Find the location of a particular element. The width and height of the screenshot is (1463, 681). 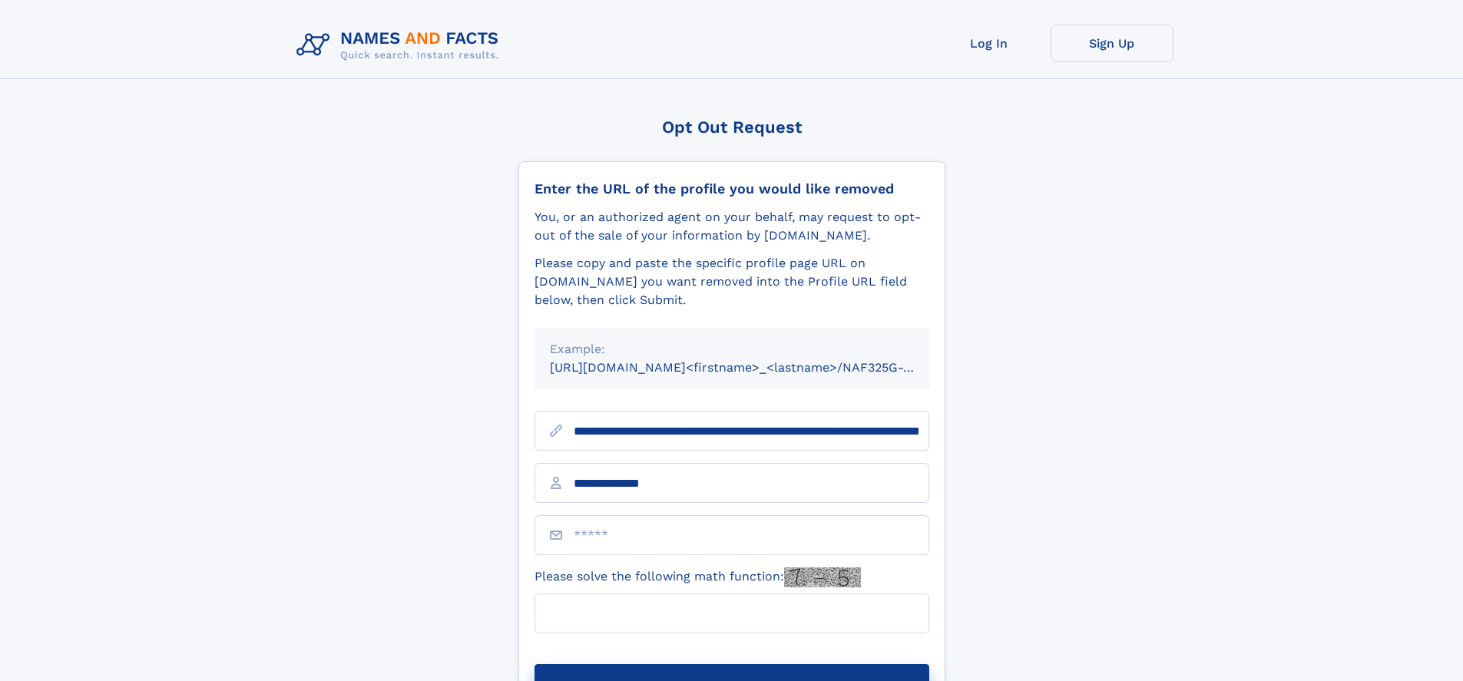

div: Enter the URL of the profile you would like removed is located at coordinates (732, 189).